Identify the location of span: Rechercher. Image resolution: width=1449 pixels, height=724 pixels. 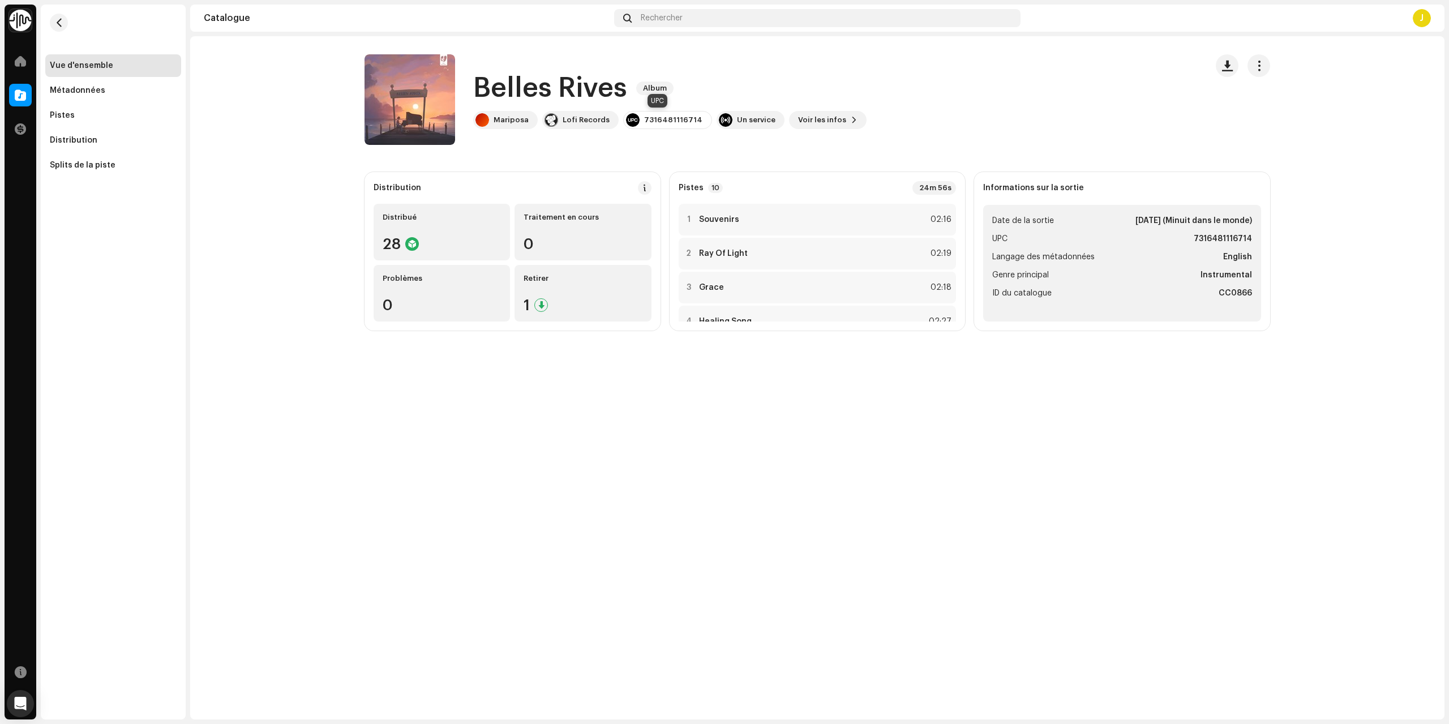
(662, 18).